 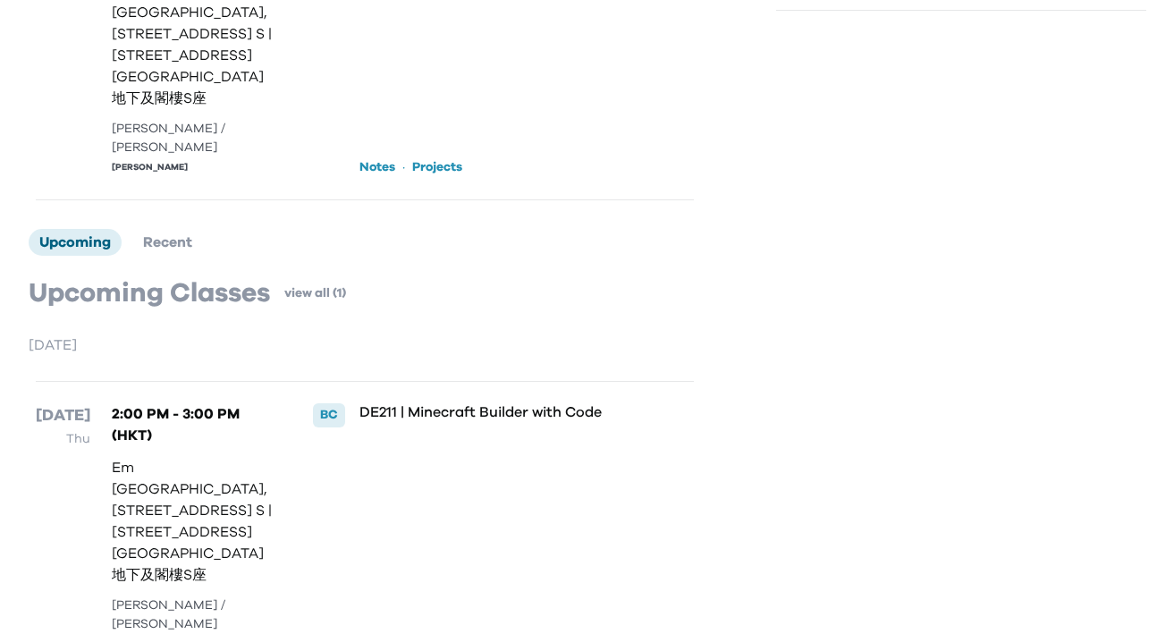 I want to click on a: view all (1), so click(x=315, y=293).